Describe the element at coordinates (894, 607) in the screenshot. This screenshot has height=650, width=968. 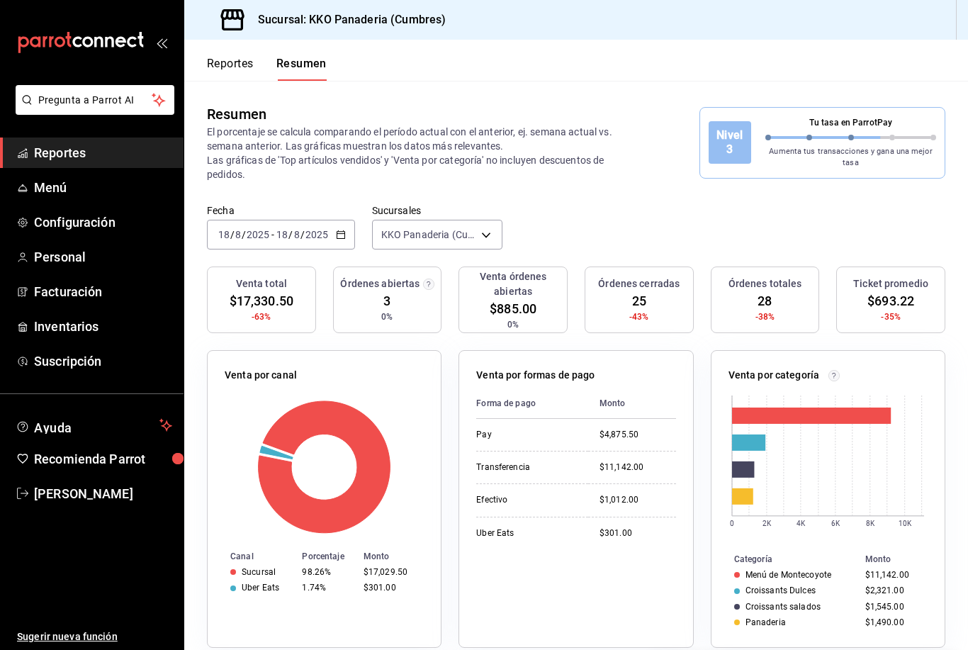
I see `div: $1,545.00` at that location.